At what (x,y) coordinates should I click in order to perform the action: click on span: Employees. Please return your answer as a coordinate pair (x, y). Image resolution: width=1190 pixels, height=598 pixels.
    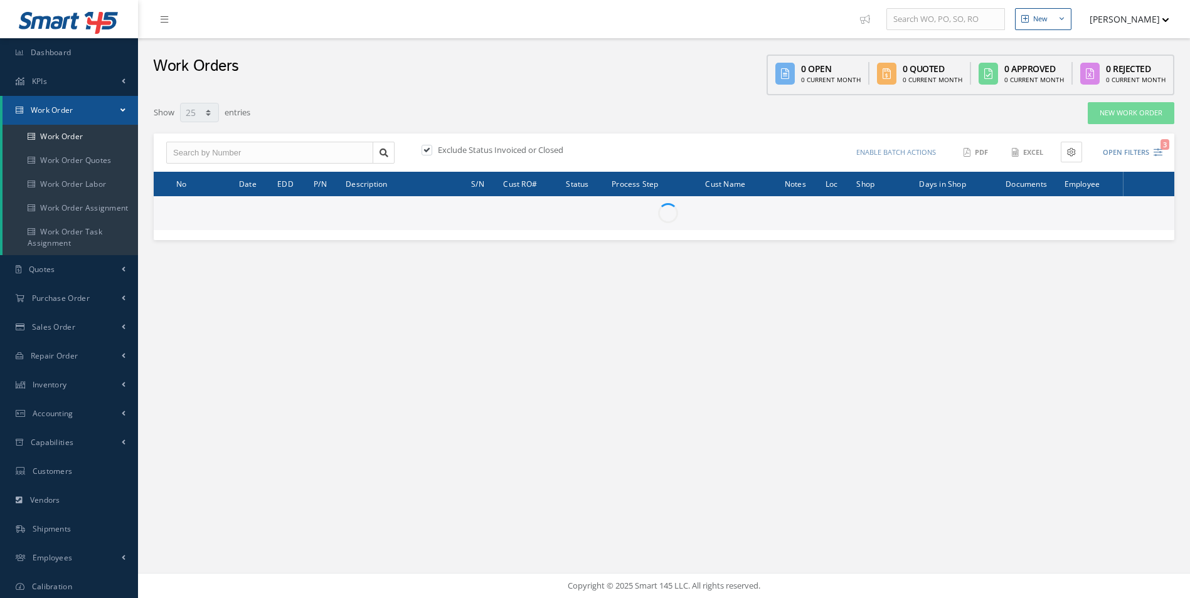
    Looking at the image, I should click on (53, 558).